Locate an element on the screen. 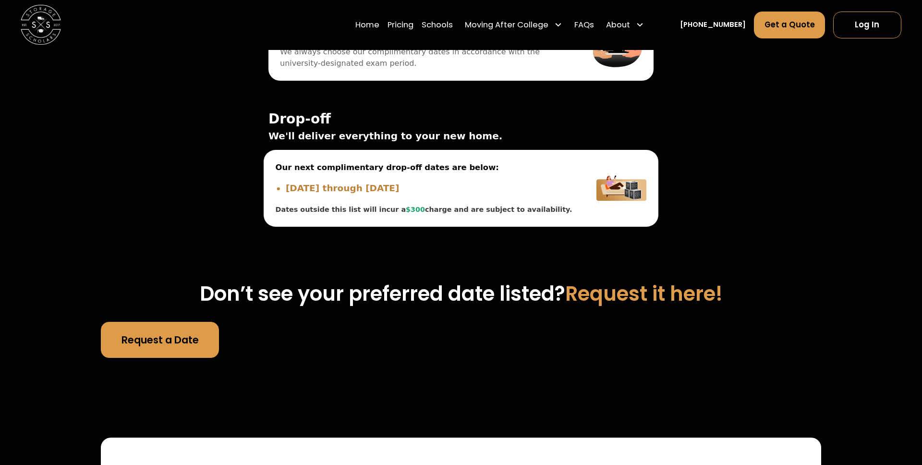 The width and height of the screenshot is (922, 465). a: Get a Quote is located at coordinates (789, 25).